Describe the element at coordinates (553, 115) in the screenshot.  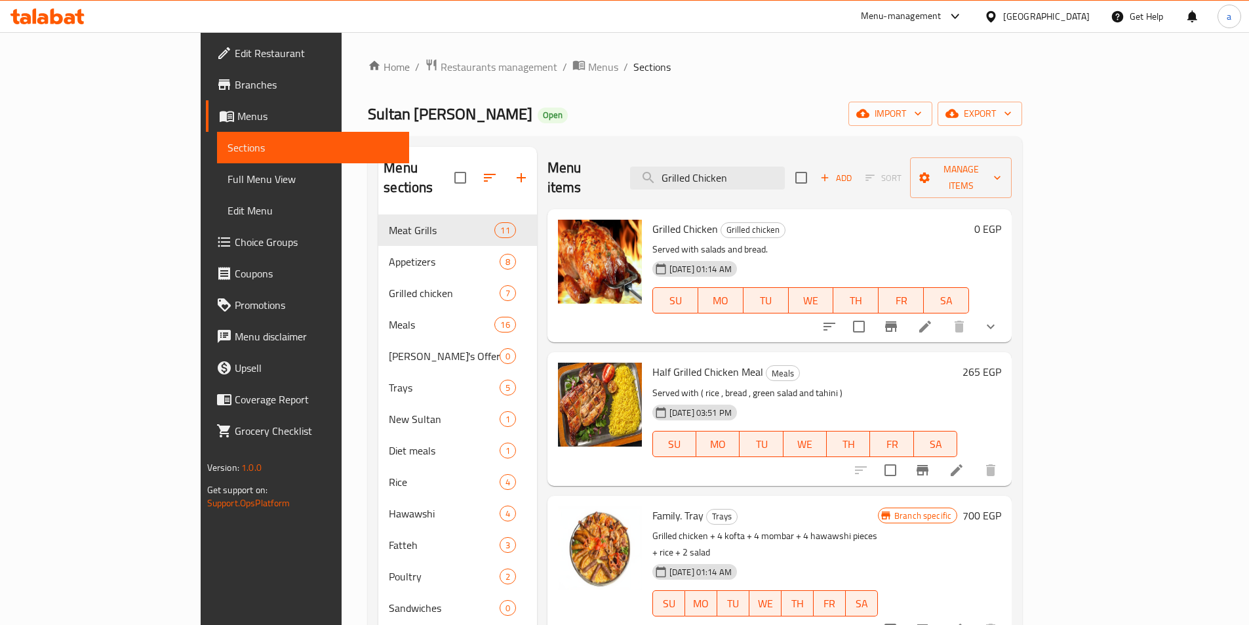
I see `span: Open` at that location.